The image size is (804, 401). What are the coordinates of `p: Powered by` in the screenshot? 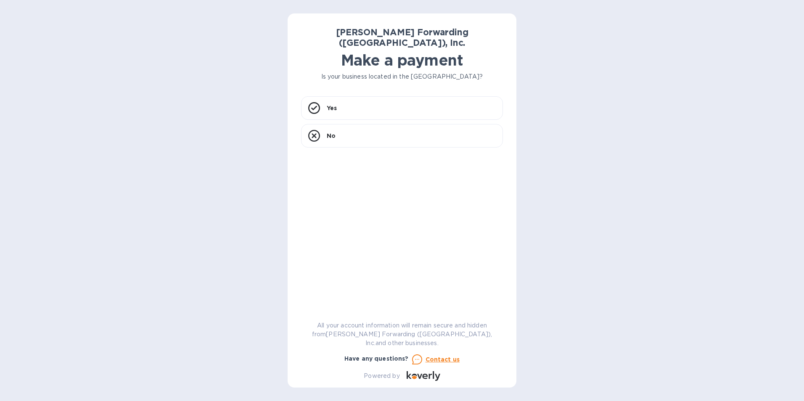 It's located at (381, 376).